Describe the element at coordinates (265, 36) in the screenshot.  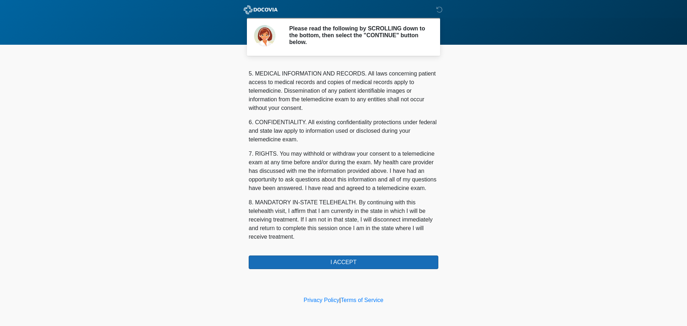
I see `img: Agent Avatar` at that location.